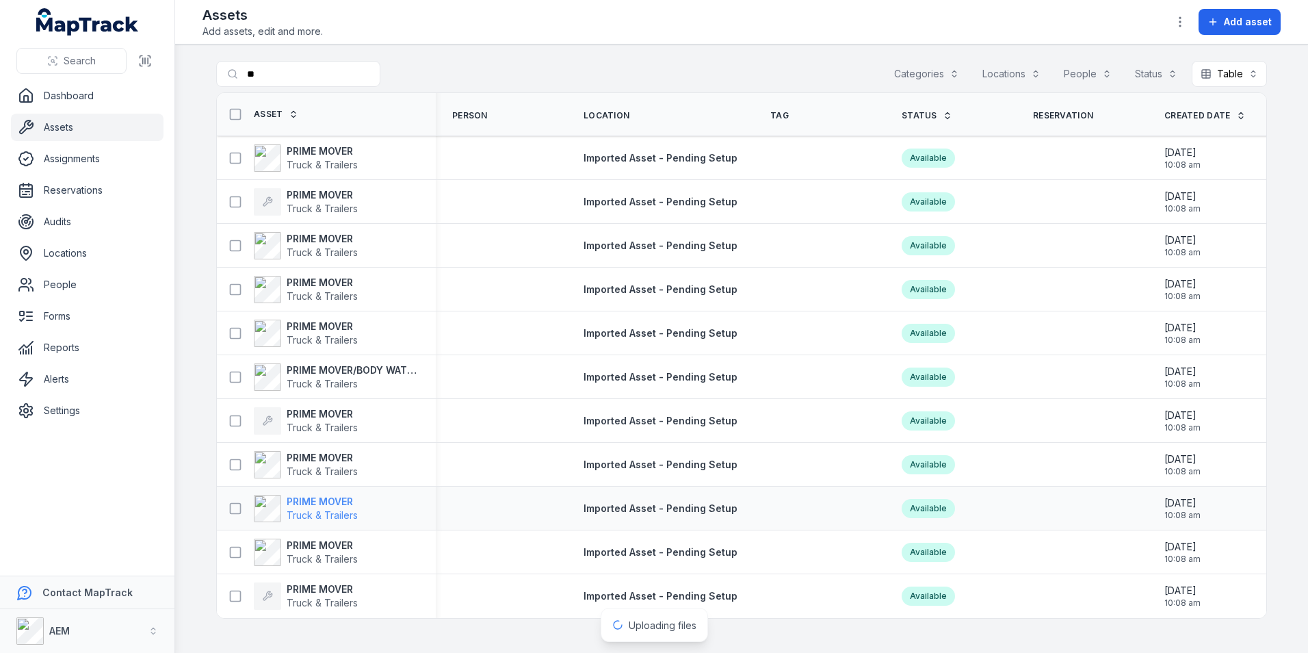 This screenshot has height=653, width=1308. I want to click on span: Add assets, edit and more., so click(263, 31).